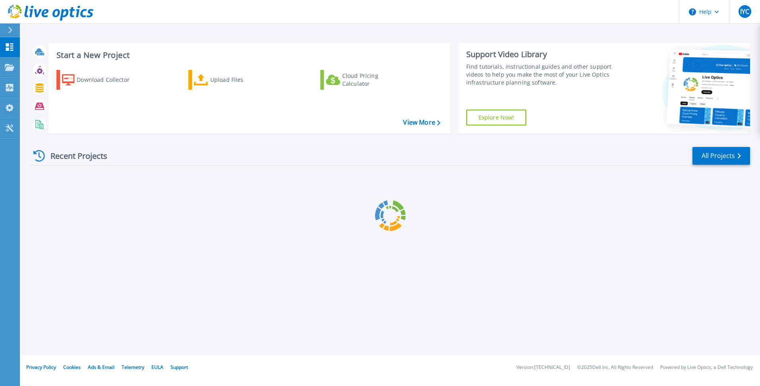  What do you see at coordinates (374, 80) in the screenshot?
I see `div: Cloud Pricing Calculator` at bounding box center [374, 80].